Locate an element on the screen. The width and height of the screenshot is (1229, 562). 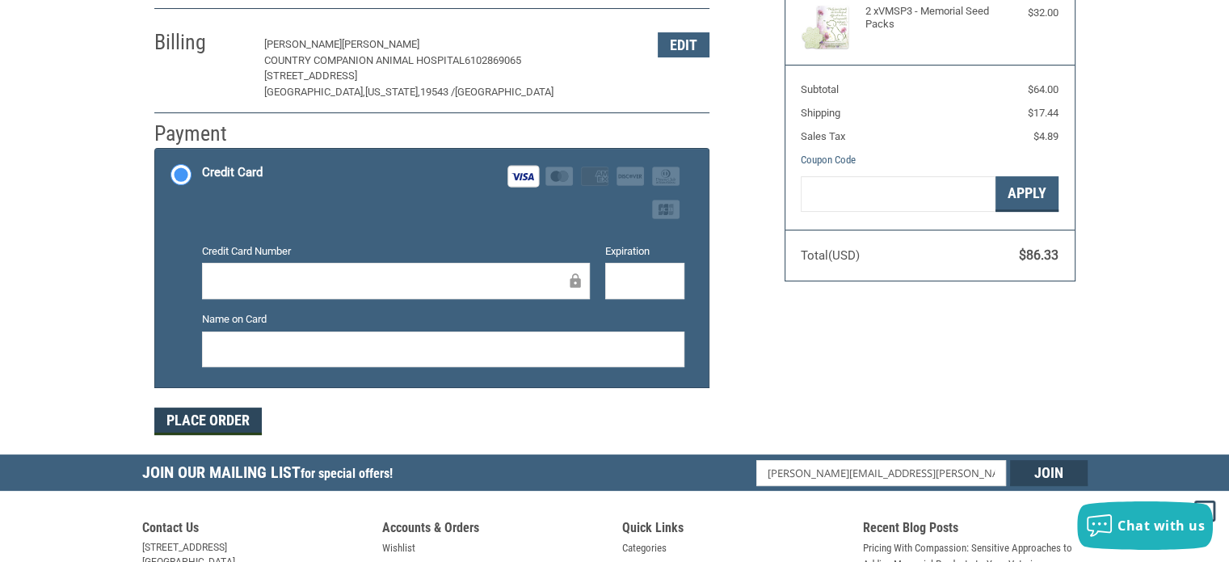
a: Categories is located at coordinates (644, 548).